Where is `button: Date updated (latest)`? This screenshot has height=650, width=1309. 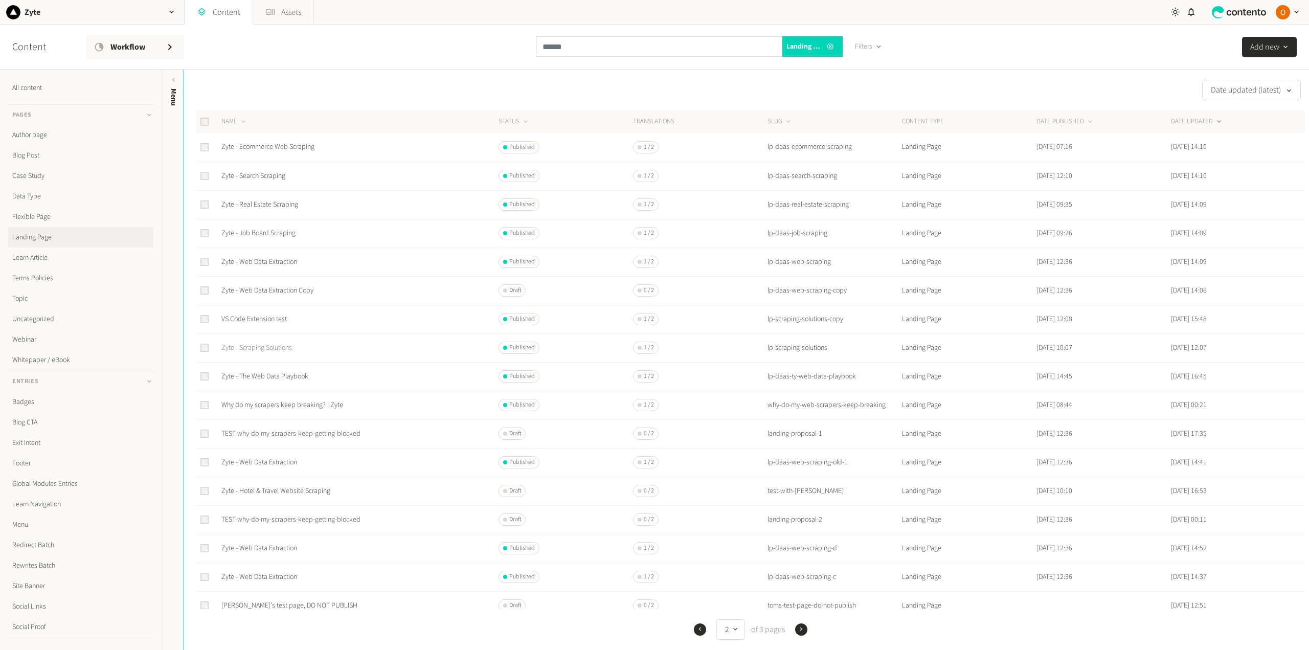
button: Date updated (latest) is located at coordinates (1251, 90).